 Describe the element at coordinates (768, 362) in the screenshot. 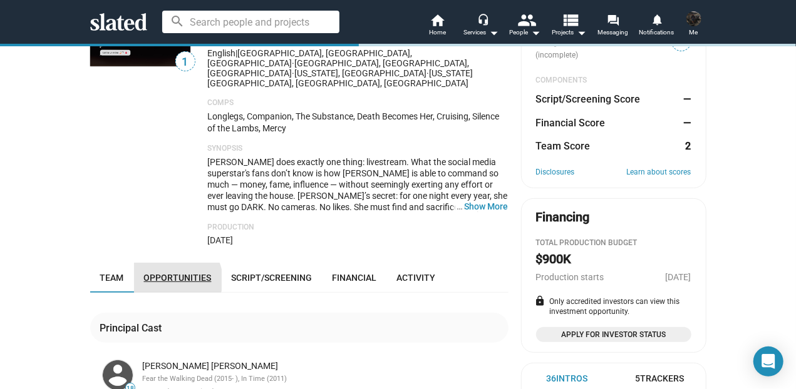

I see `div: Open Intercom Messenger` at that location.